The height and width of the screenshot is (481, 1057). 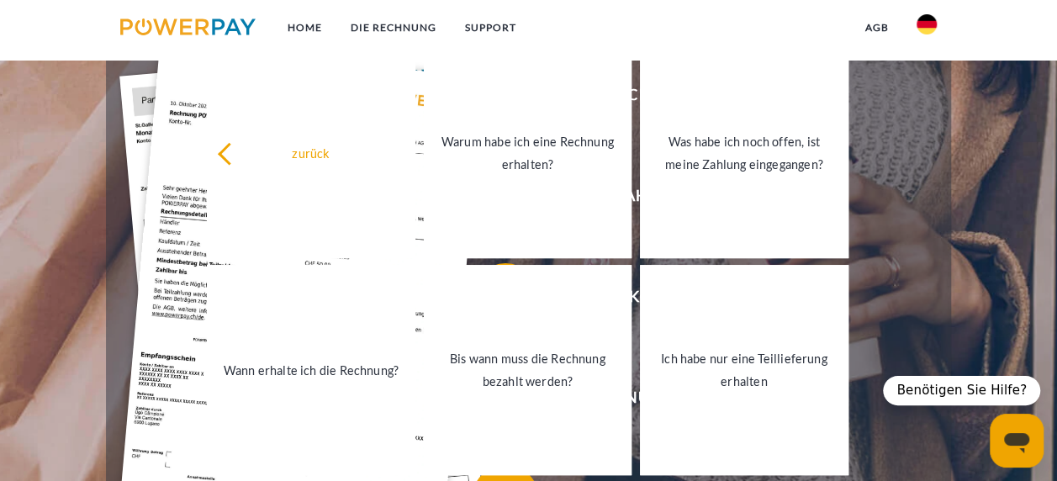 What do you see at coordinates (310, 153) in the screenshot?
I see `div: zurück` at bounding box center [310, 153].